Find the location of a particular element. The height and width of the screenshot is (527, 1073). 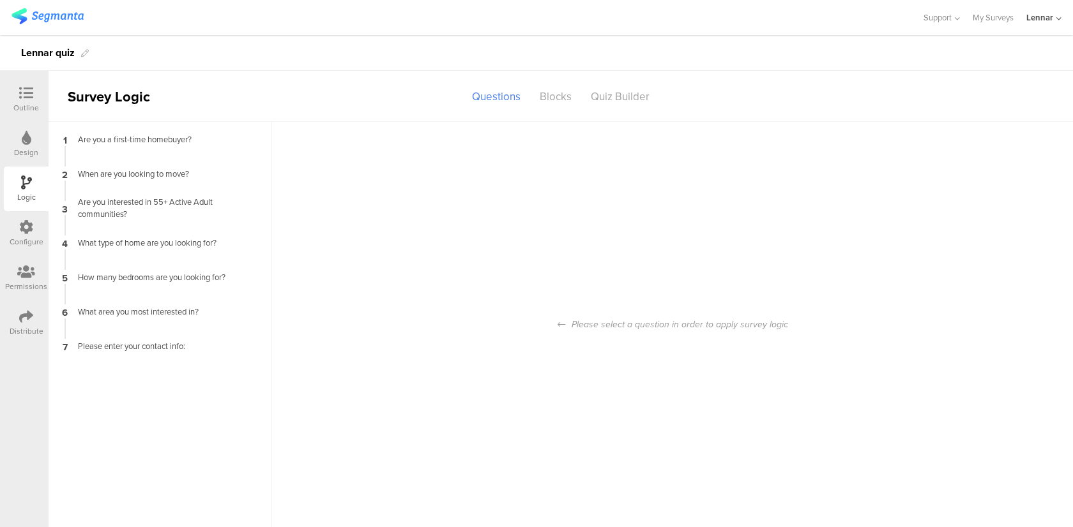

div: When are you looking to move? is located at coordinates (150, 174).